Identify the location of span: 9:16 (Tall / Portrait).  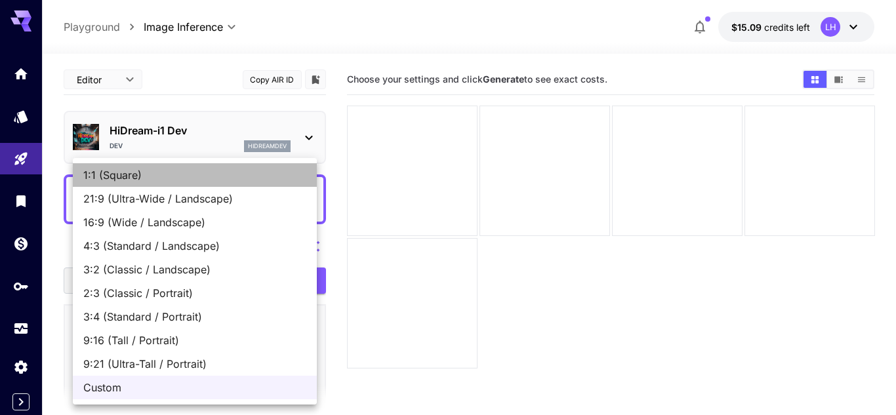
(195, 340).